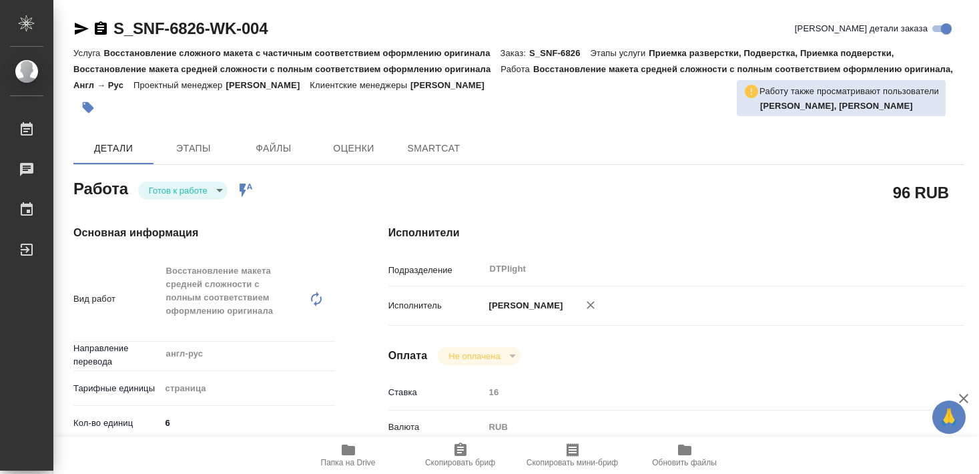 The width and height of the screenshot is (979, 474). Describe the element at coordinates (460, 455) in the screenshot. I see `button: Скопировать бриф` at that location.